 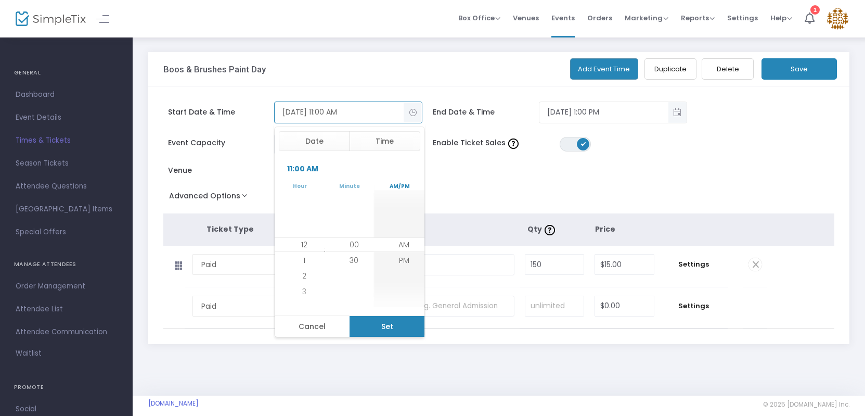 I want to click on span: Attendee Communication, so click(x=66, y=332).